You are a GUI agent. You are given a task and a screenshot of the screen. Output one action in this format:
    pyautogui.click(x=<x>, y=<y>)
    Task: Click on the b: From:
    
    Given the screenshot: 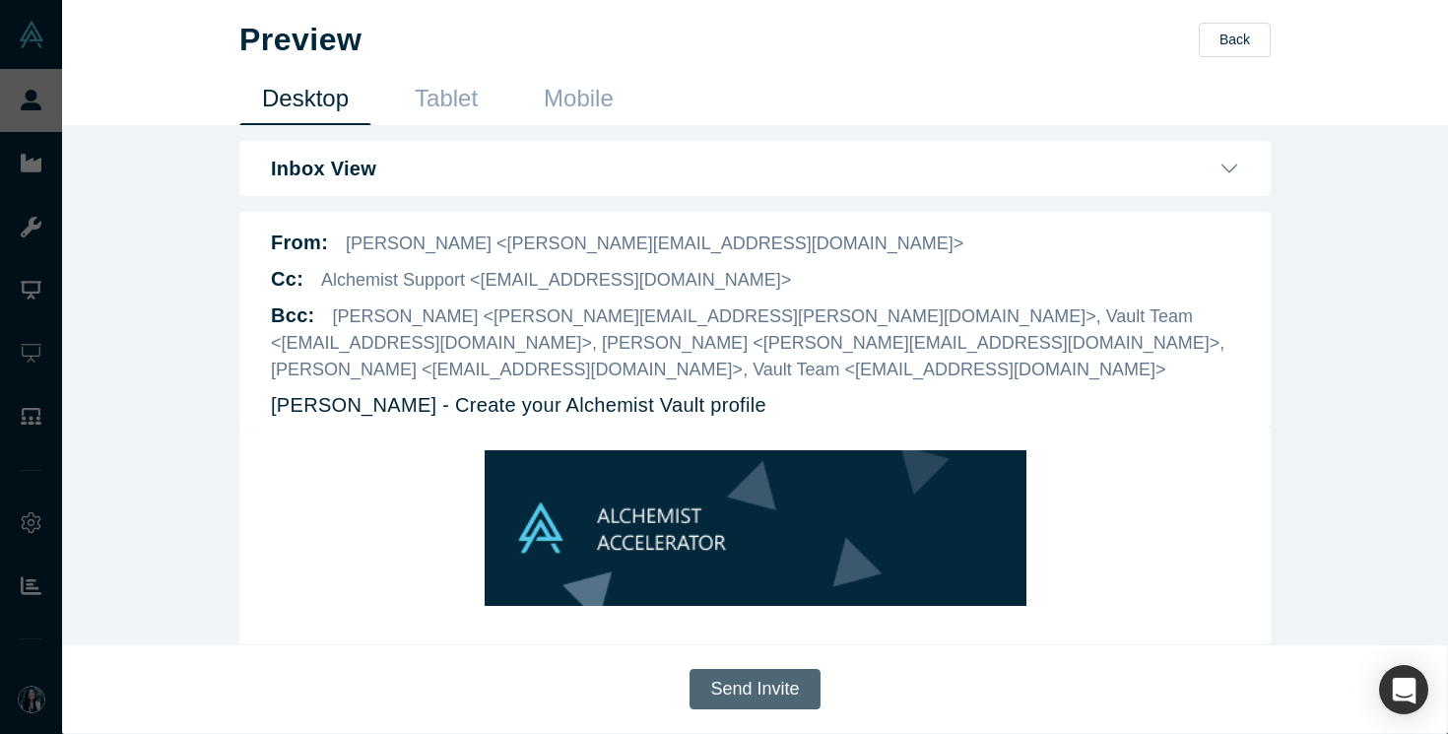 What is the action you would take?
    pyautogui.click(x=300, y=242)
    